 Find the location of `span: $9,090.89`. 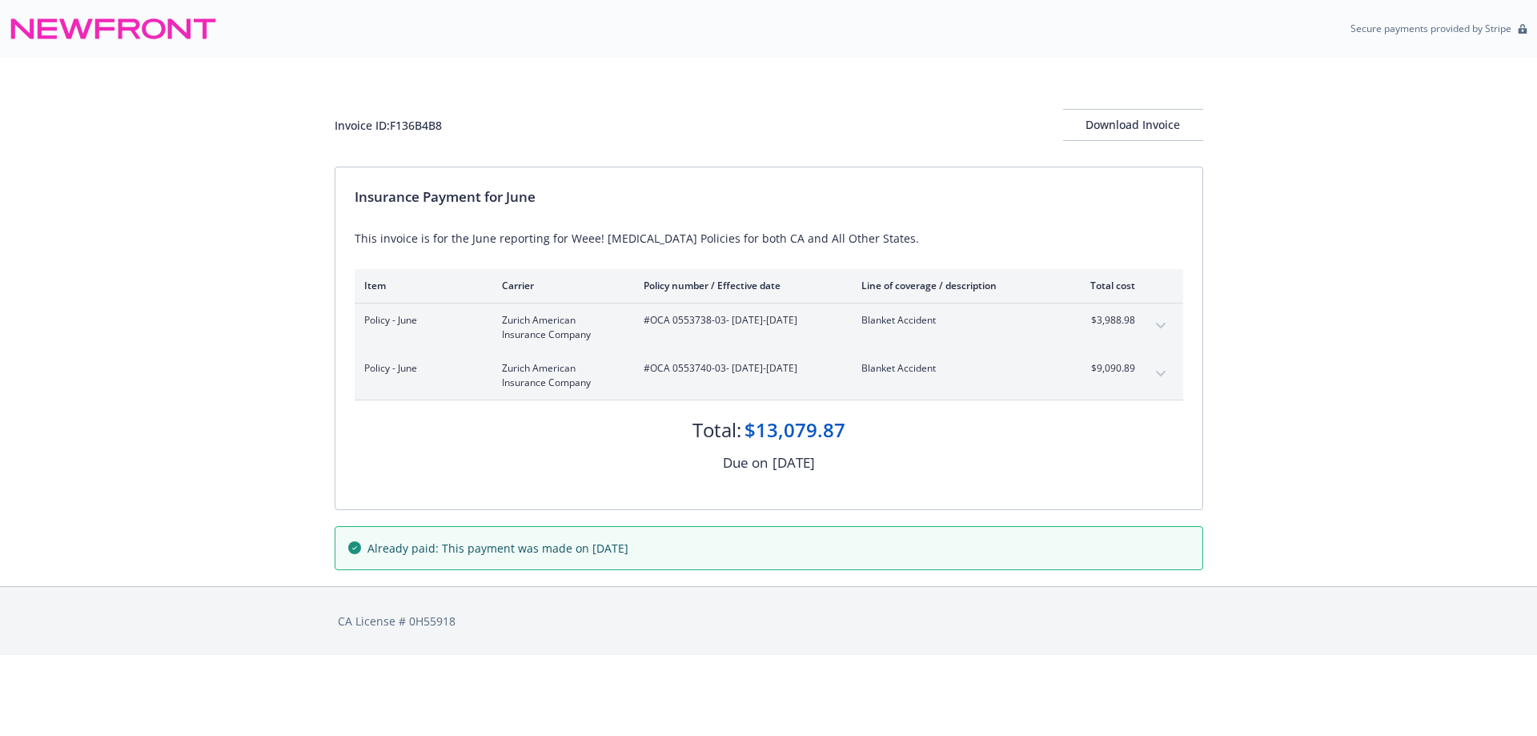

span: $9,090.89 is located at coordinates (1105, 368).